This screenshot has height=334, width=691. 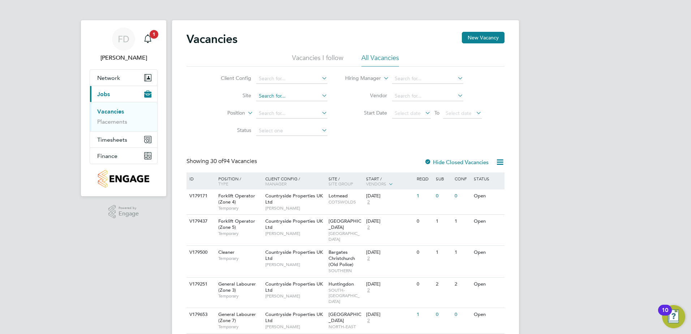 I want to click on a: 1, so click(x=148, y=39).